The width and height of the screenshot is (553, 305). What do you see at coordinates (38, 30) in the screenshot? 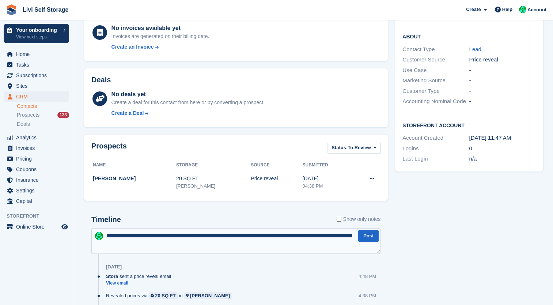
I see `p: Your onboarding` at bounding box center [38, 30].